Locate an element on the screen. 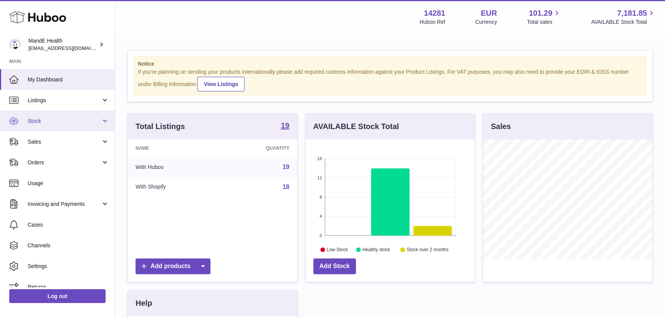 Image resolution: width=665 pixels, height=318 pixels. a: Log out is located at coordinates (57, 296).